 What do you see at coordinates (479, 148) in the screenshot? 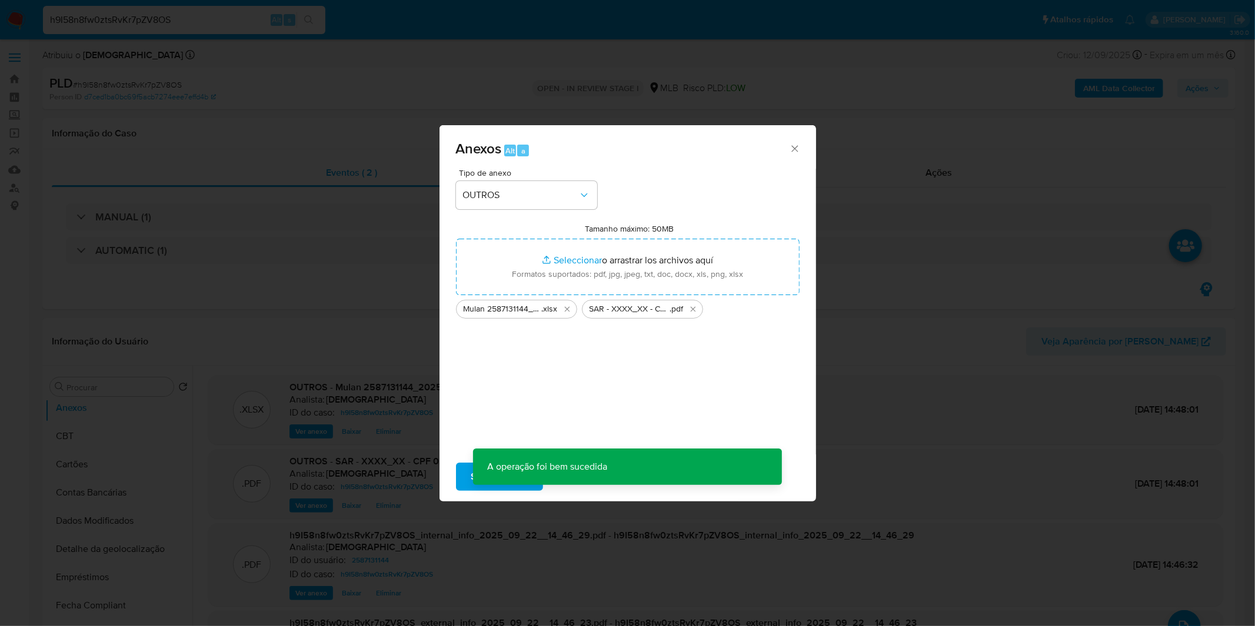
I see `span: Anexos` at bounding box center [479, 148].